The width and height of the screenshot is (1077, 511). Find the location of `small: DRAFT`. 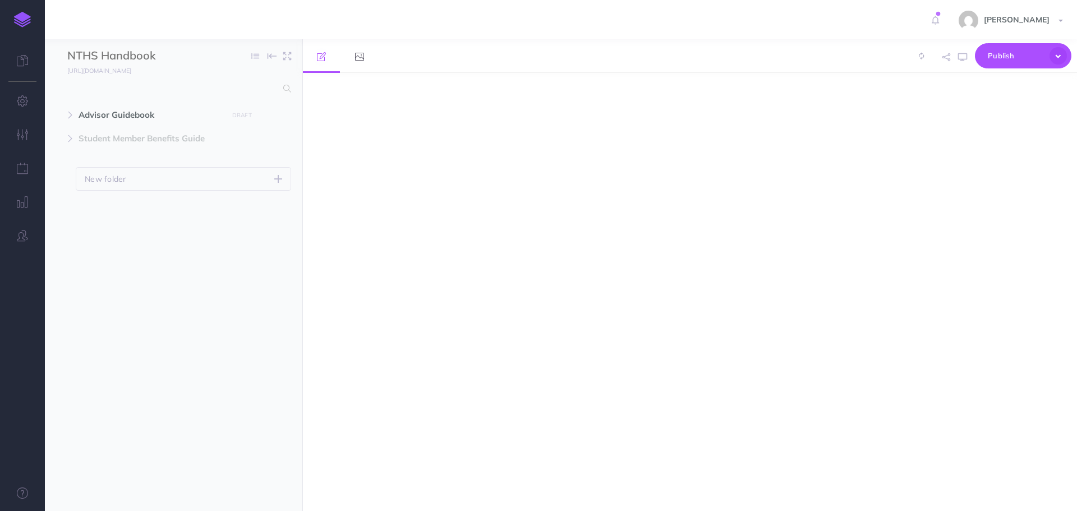

small: DRAFT is located at coordinates (242, 115).